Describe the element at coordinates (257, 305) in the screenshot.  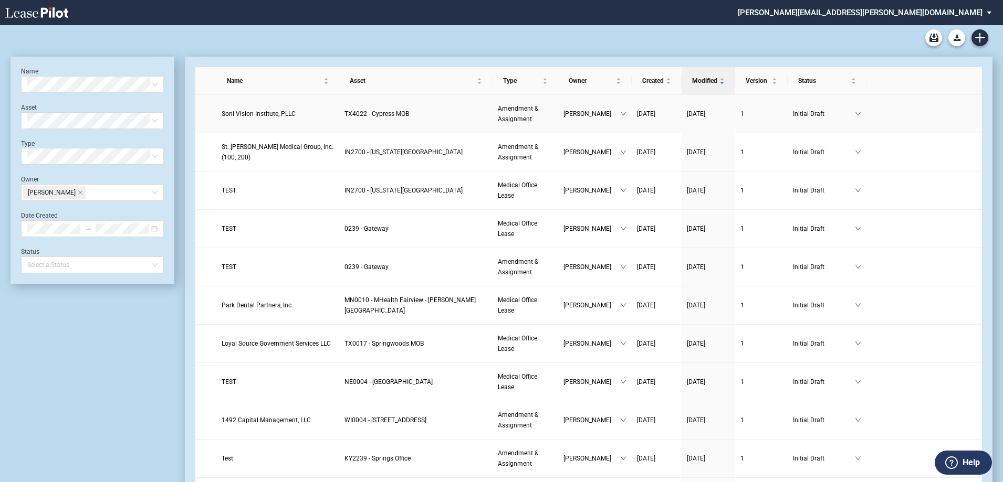
I see `span: Park Dental Partners, Inc.` at that location.